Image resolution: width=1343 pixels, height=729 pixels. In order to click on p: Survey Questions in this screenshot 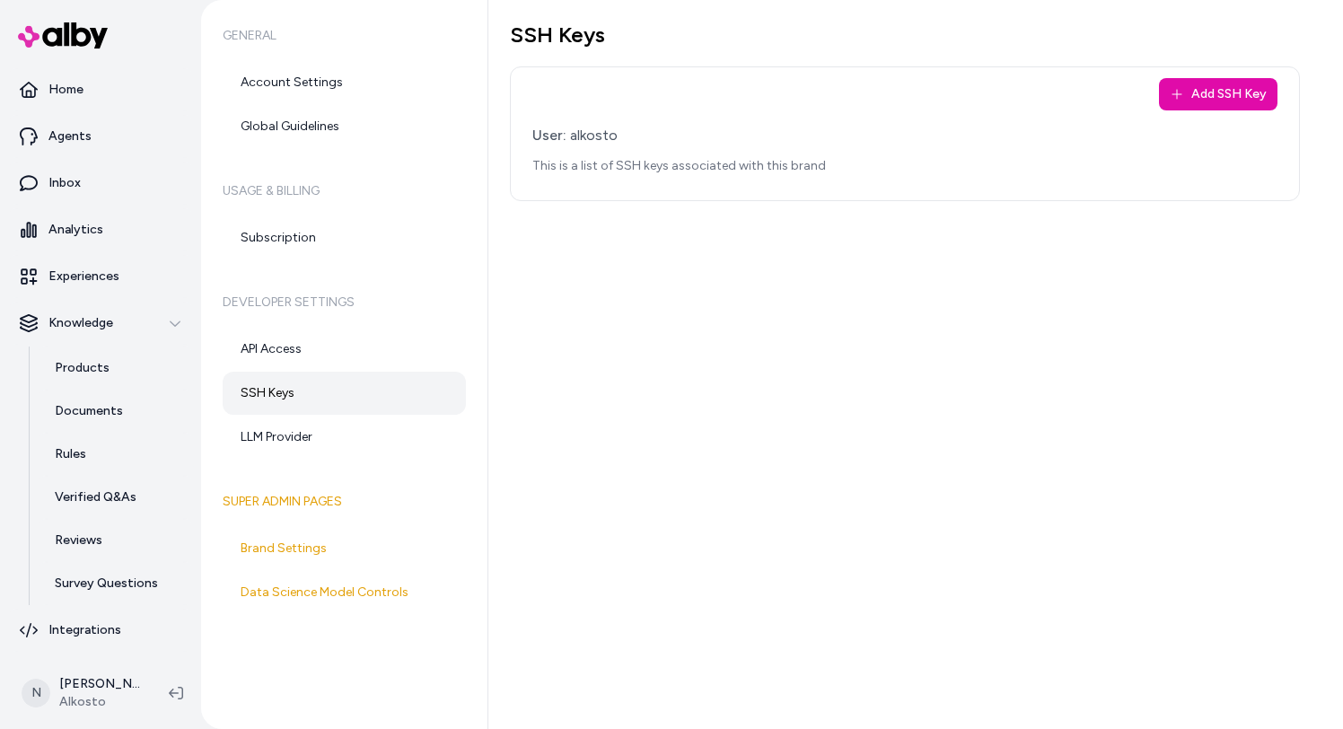, I will do `click(106, 583)`.